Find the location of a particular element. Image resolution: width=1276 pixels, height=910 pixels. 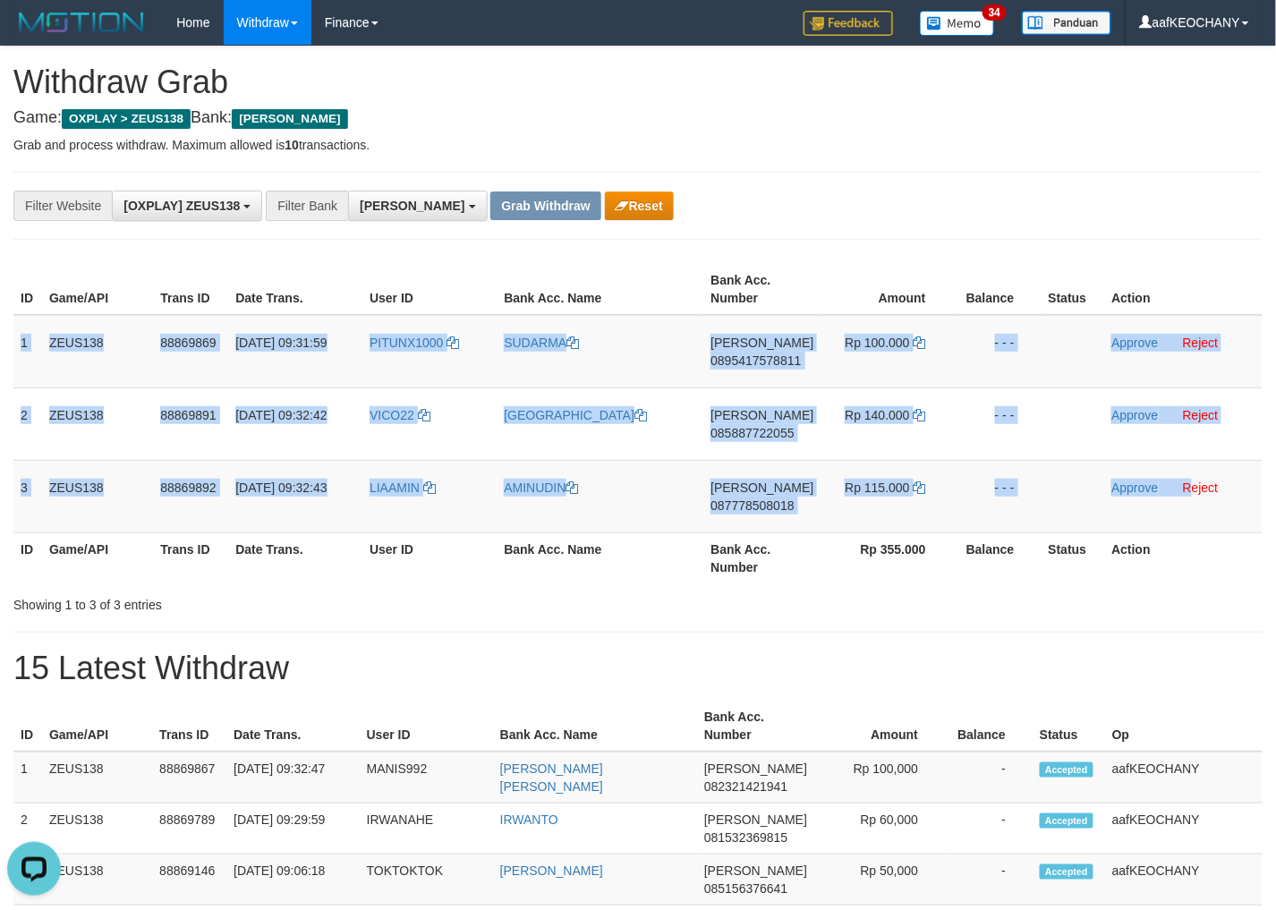

th: Status is located at coordinates (1073, 289).